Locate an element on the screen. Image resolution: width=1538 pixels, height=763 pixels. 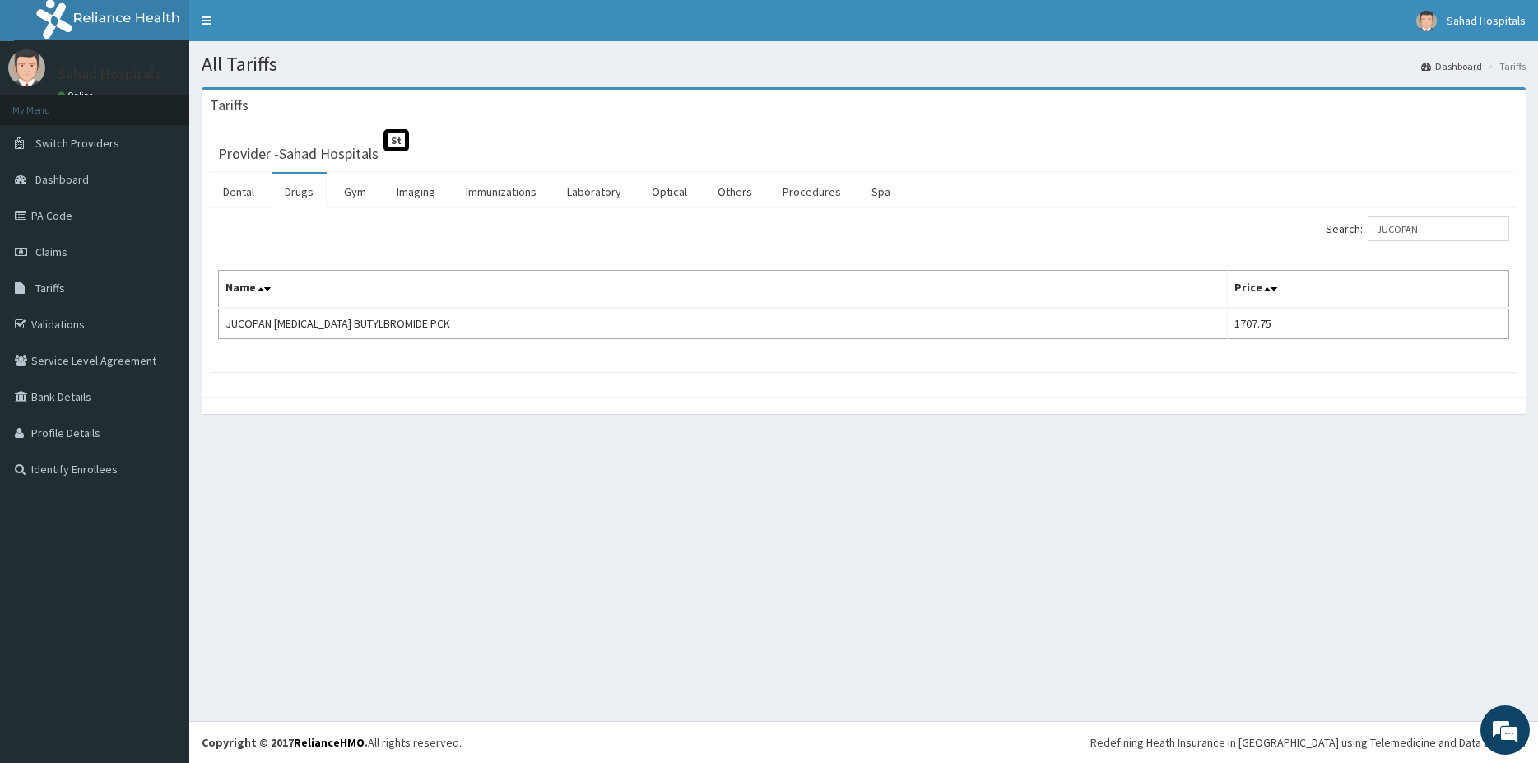
strong: Copyright © 2017 . is located at coordinates (285, 742).